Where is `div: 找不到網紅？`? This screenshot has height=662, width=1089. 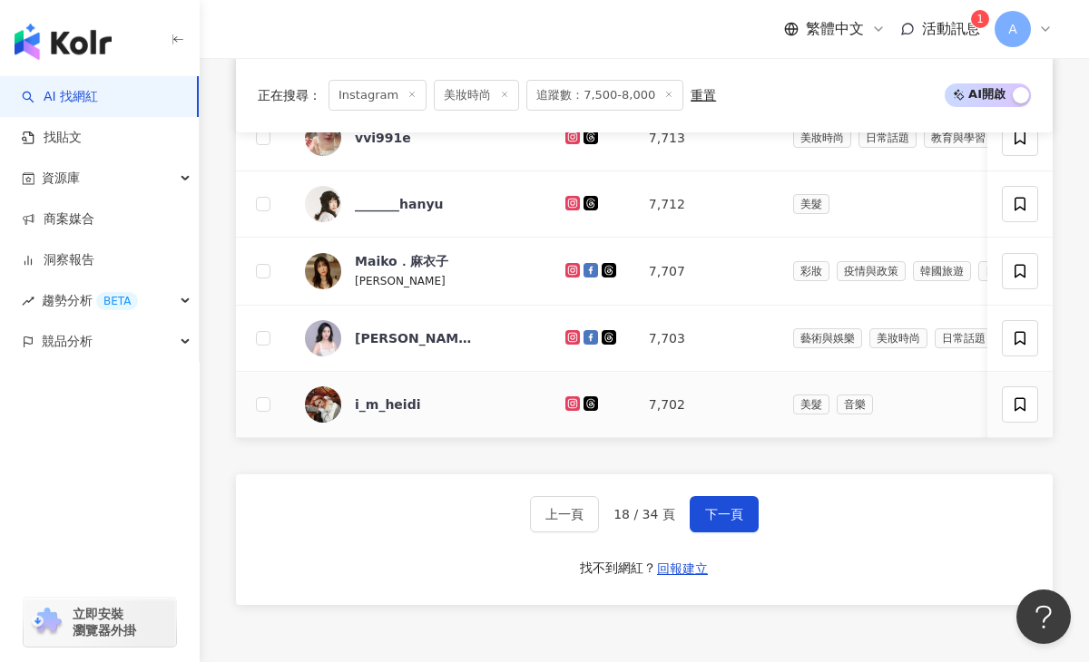 div: 找不到網紅？ is located at coordinates (618, 569).